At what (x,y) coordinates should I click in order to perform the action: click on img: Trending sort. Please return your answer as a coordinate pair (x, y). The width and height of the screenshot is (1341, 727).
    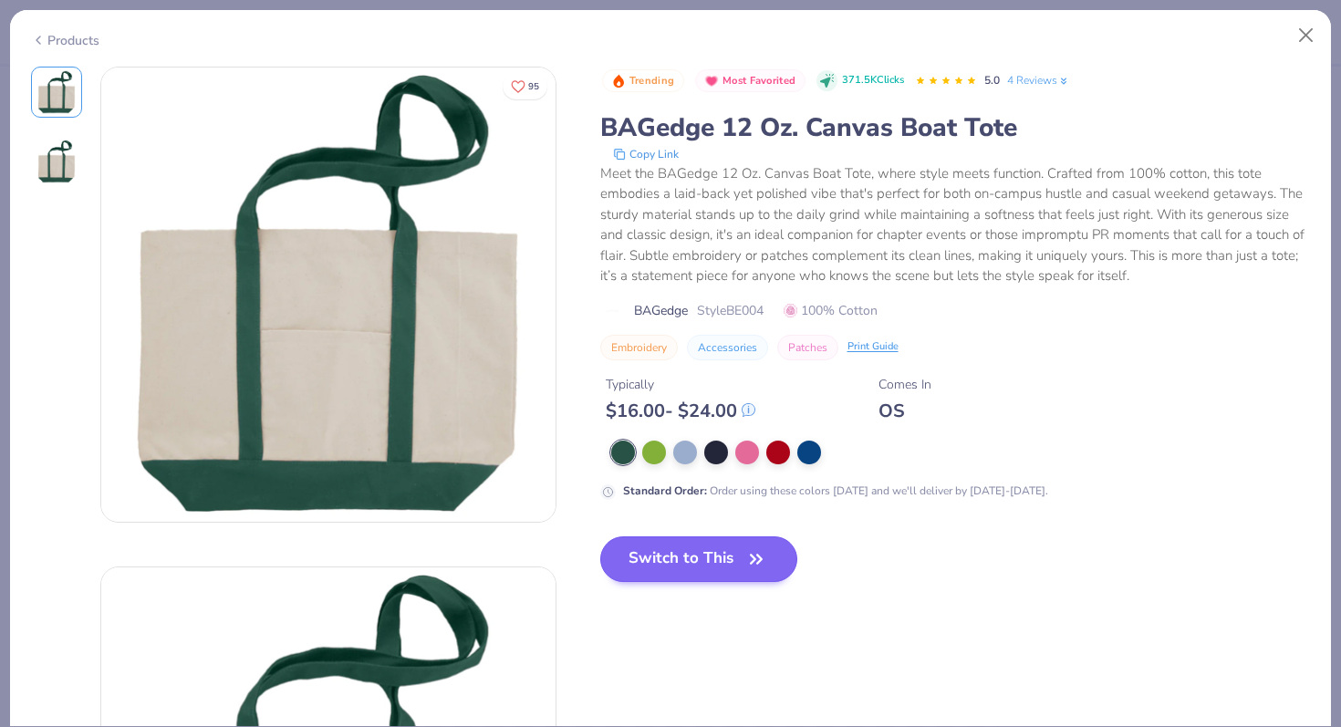
    Looking at the image, I should click on (618, 81).